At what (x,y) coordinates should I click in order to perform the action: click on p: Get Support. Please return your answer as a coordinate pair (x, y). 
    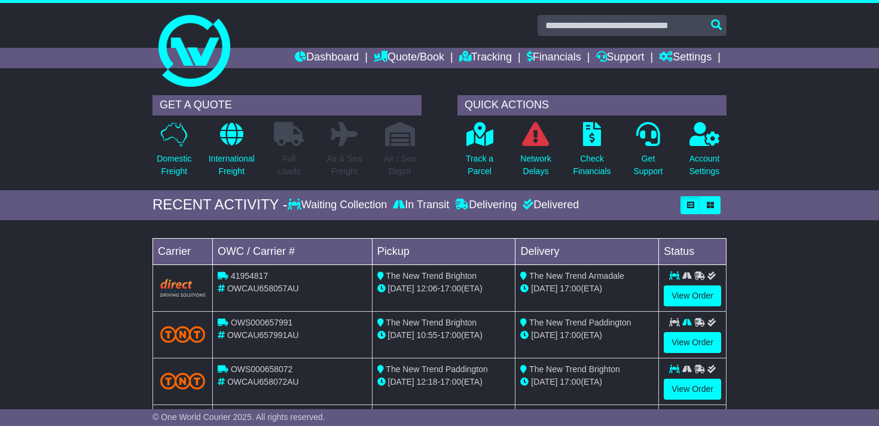
    Looking at the image, I should click on (647, 165).